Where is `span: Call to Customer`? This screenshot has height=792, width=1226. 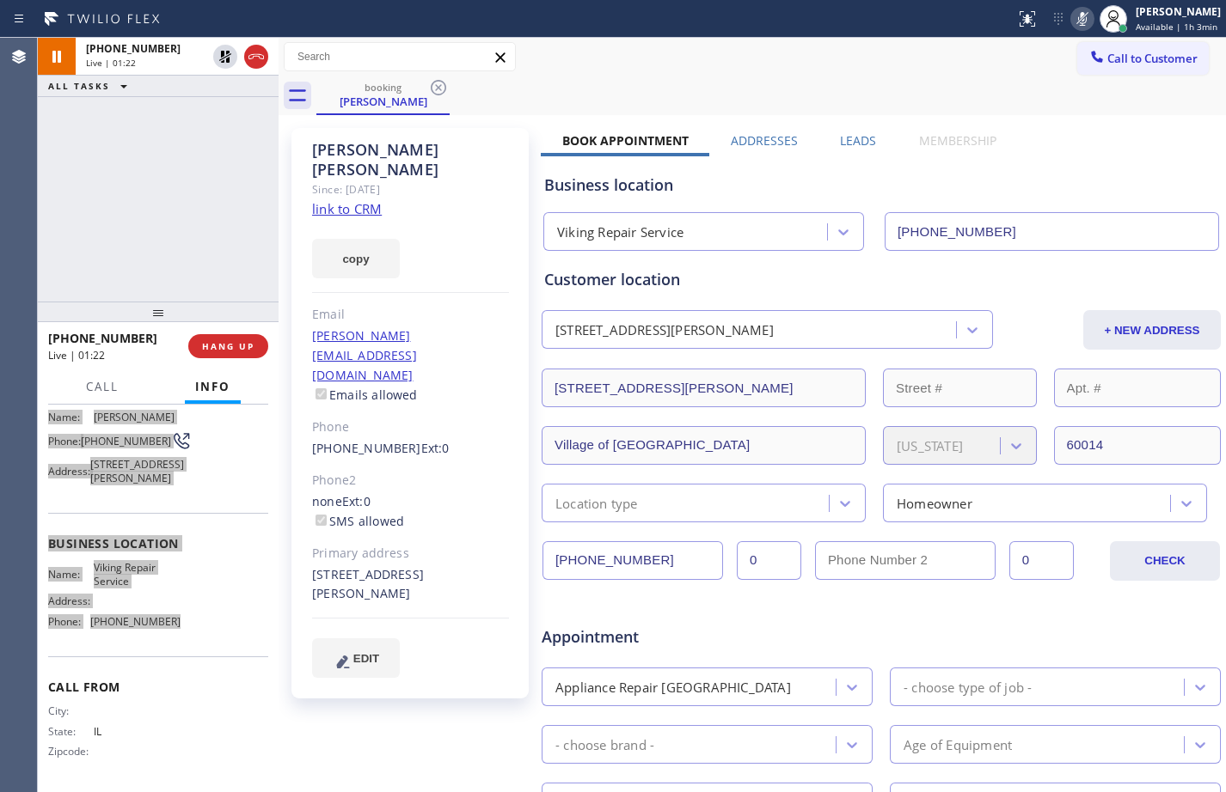 span: Call to Customer is located at coordinates (1152, 58).